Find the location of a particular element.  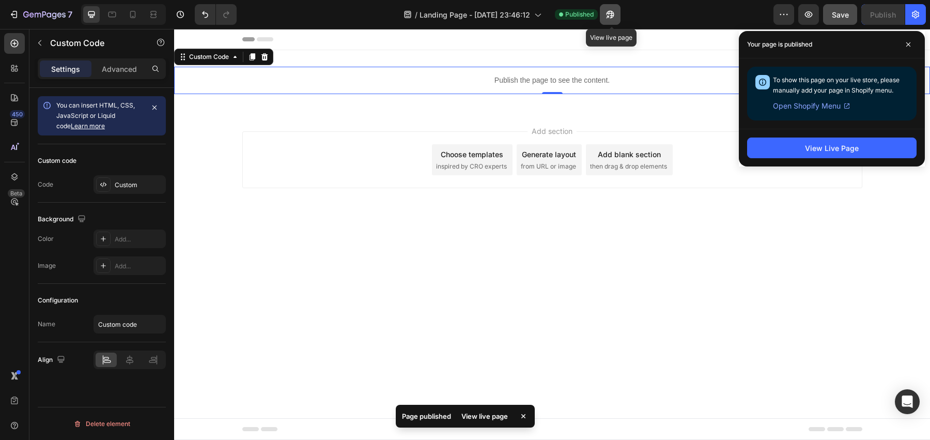

span: inspired by CRO experts is located at coordinates (297, 137).